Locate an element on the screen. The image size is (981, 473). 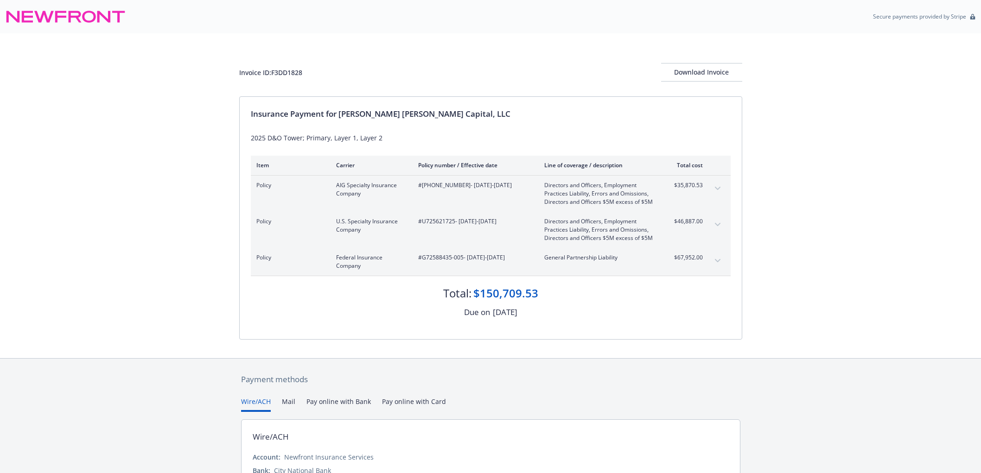
div: Carrier is located at coordinates (369, 165).